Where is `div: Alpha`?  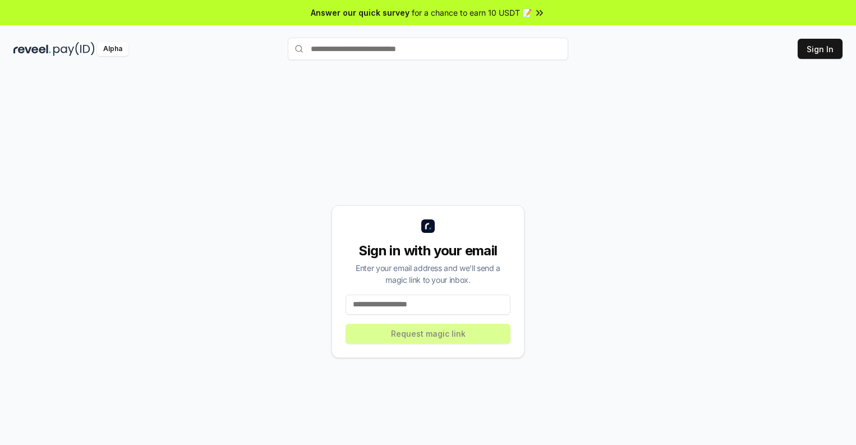 div: Alpha is located at coordinates (113, 49).